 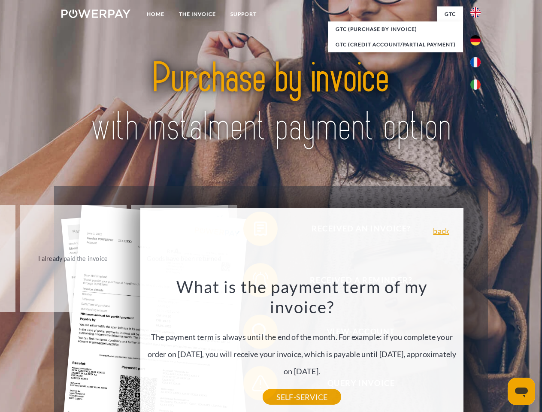 What do you see at coordinates (441, 231) in the screenshot?
I see `a: back` at bounding box center [441, 231].